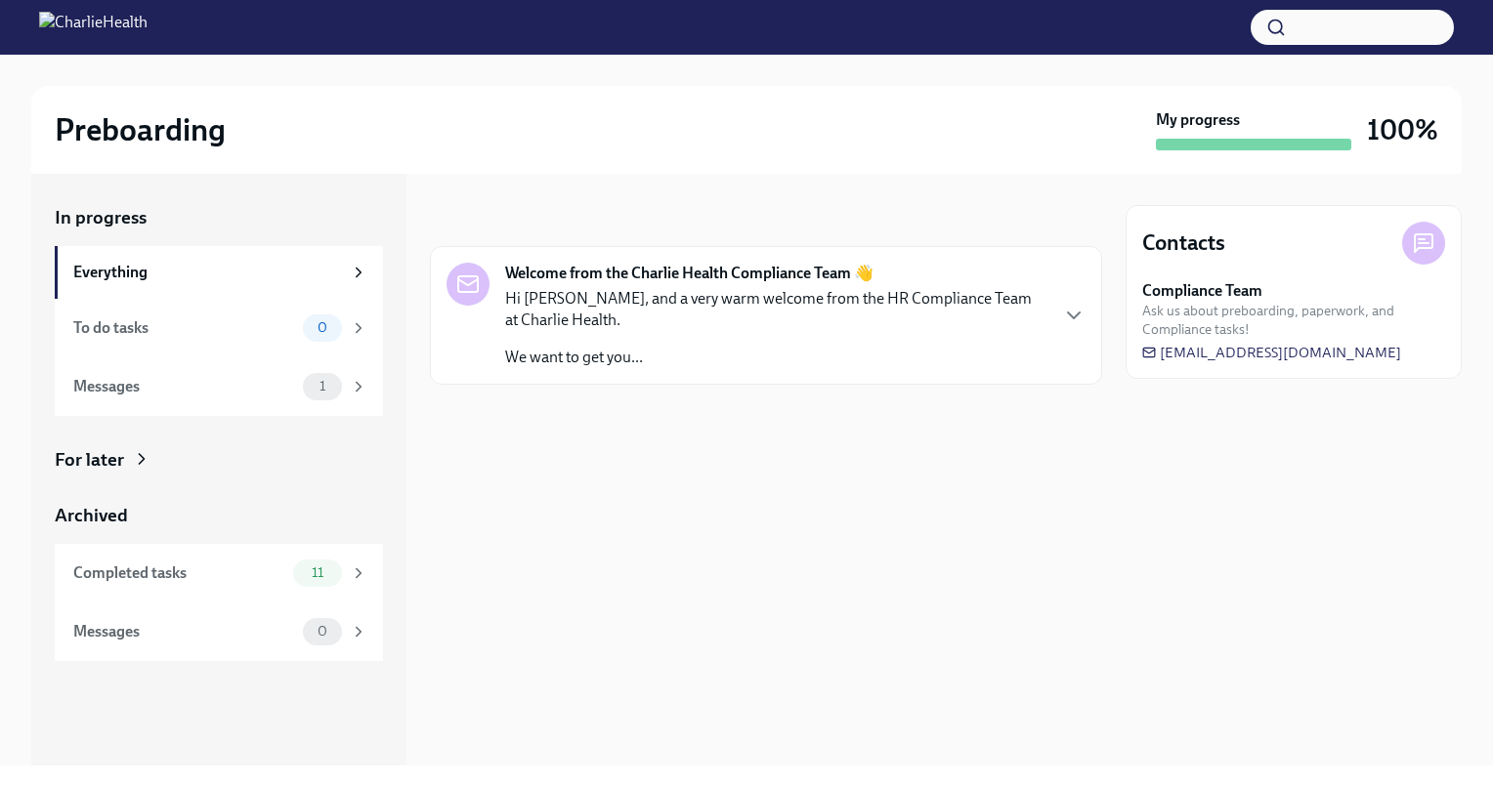  I want to click on div: For later, so click(89, 460).